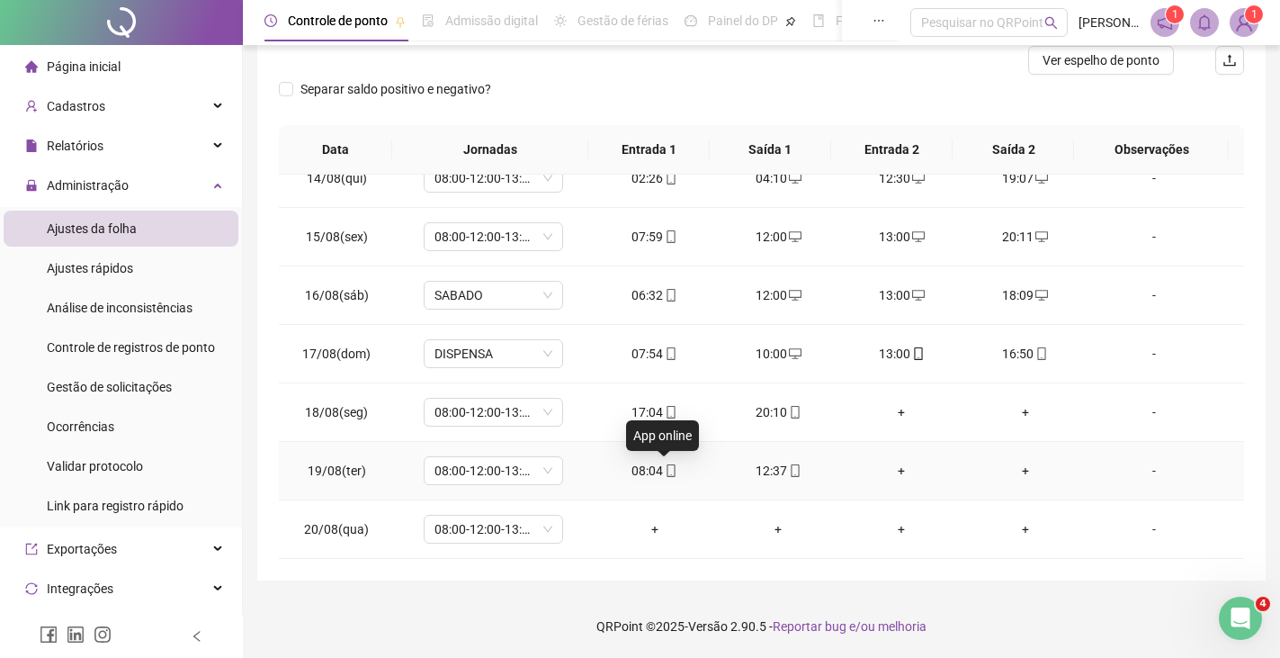 Image resolution: width=1280 pixels, height=658 pixels. Describe the element at coordinates (337, 354) in the screenshot. I see `span: 17/08(dom)` at that location.